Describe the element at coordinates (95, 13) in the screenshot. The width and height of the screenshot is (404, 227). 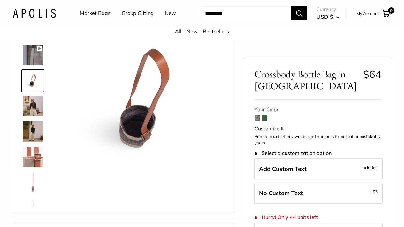
I see `a: Market Bags` at that location.